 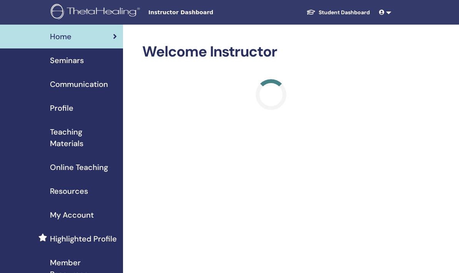 What do you see at coordinates (69, 191) in the screenshot?
I see `span: Resources` at bounding box center [69, 191].